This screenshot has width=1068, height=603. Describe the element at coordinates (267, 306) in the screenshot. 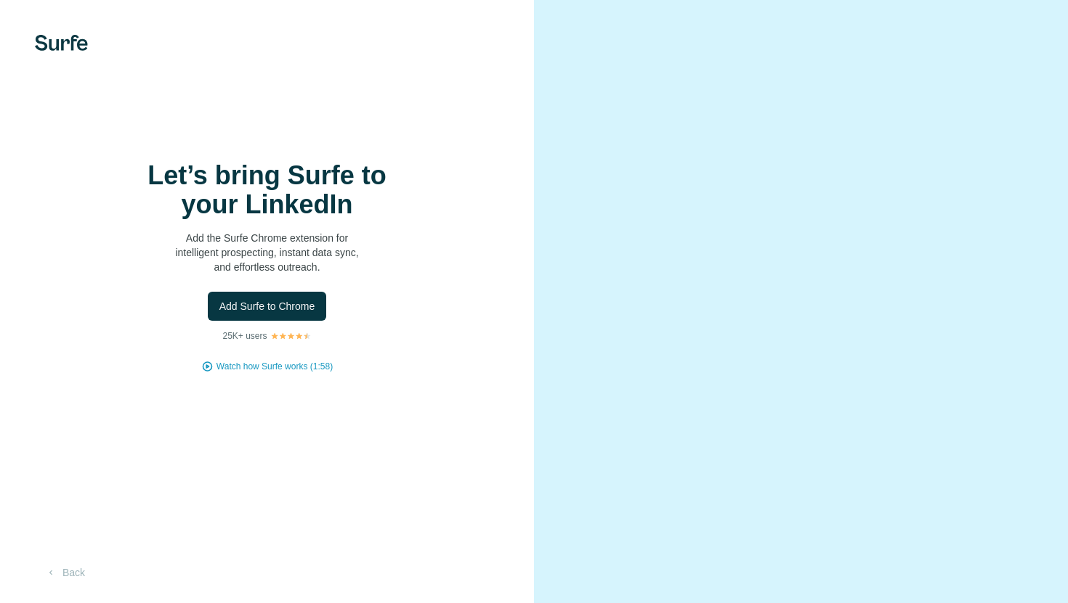

I see `button: Add Surfe to Chrome` at that location.